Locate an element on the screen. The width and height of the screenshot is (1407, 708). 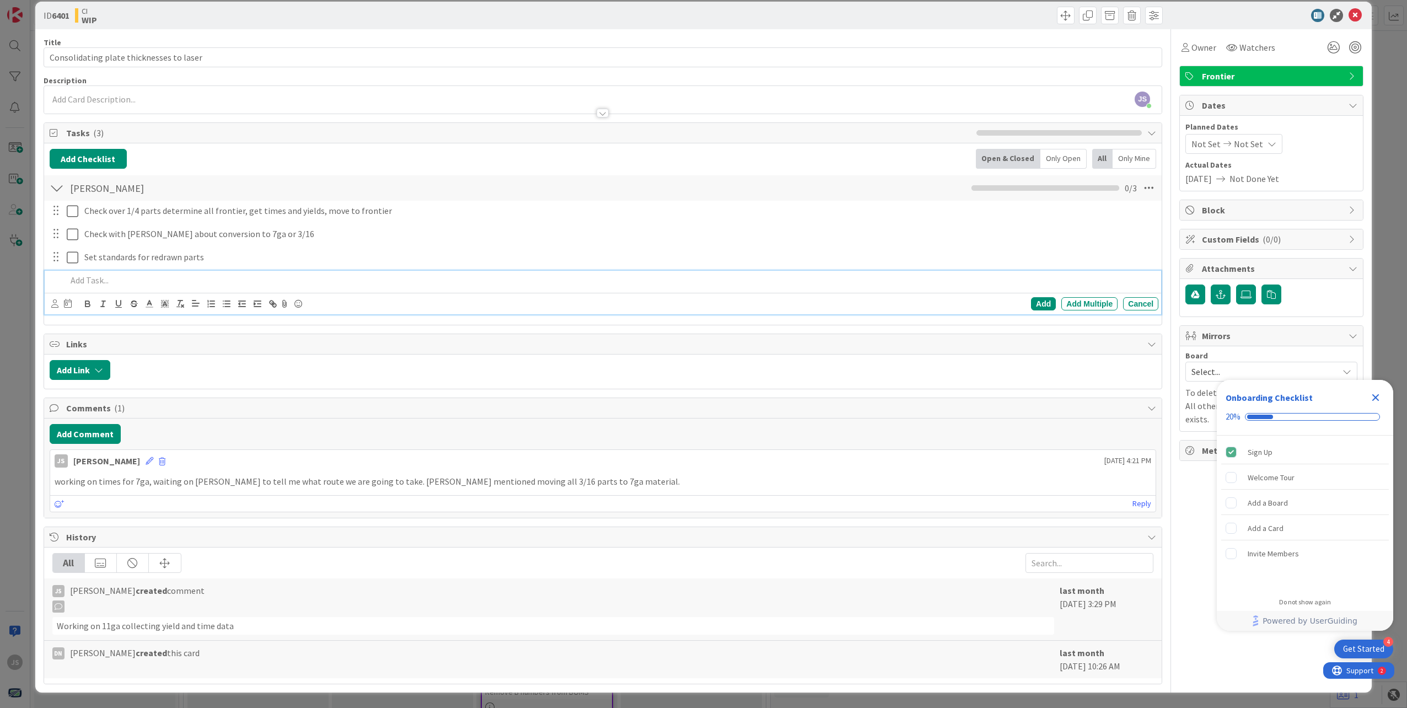
div: Only Open is located at coordinates (1064, 159).